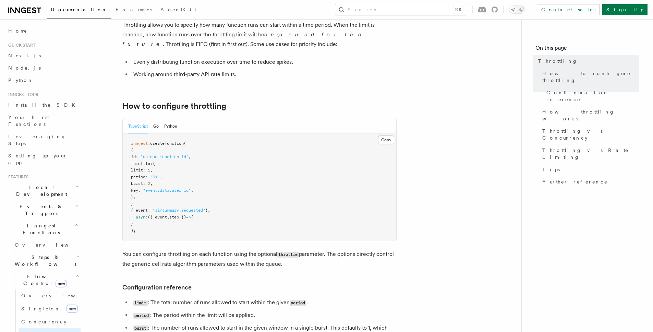  Describe the element at coordinates (46, 279) in the screenshot. I see `button: Flow Controlnew` at that location.